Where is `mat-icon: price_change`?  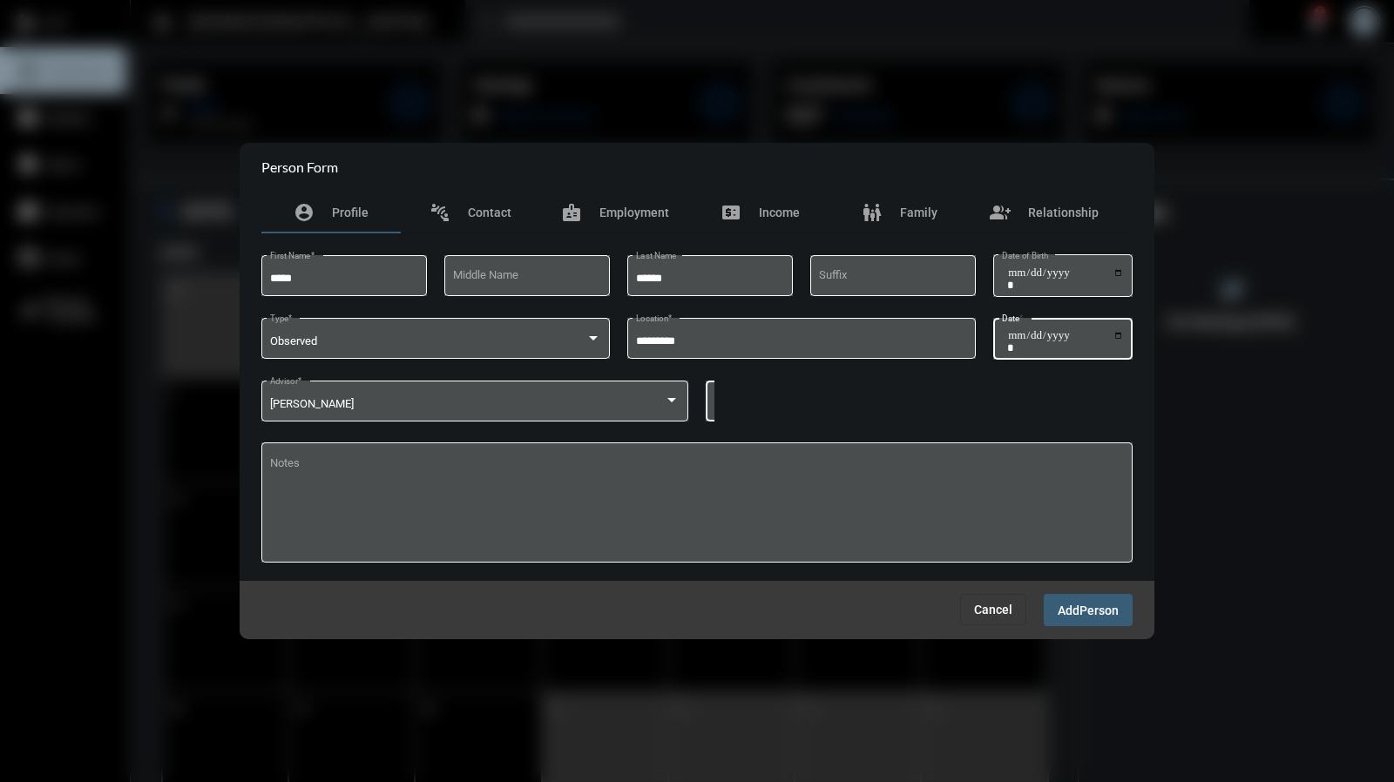 mat-icon: price_change is located at coordinates (731, 213).